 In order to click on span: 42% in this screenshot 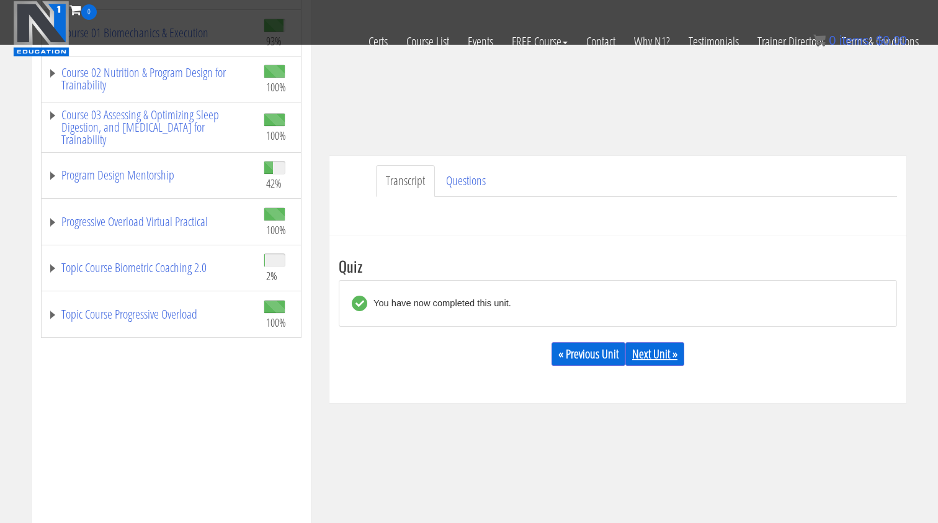, I will do `click(274, 183)`.